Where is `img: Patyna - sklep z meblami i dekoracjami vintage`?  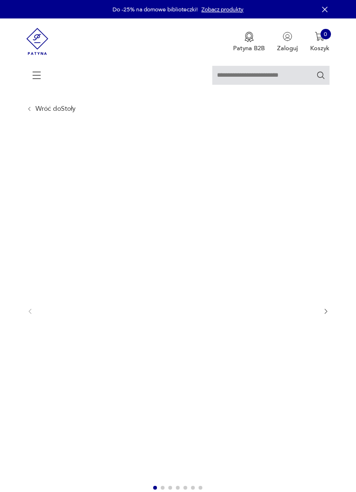
img: Patyna - sklep z meblami i dekoracjami vintage is located at coordinates (37, 41).